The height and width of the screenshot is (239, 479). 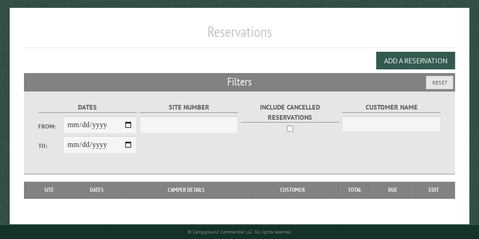 I want to click on th: Camper Details, so click(x=186, y=190).